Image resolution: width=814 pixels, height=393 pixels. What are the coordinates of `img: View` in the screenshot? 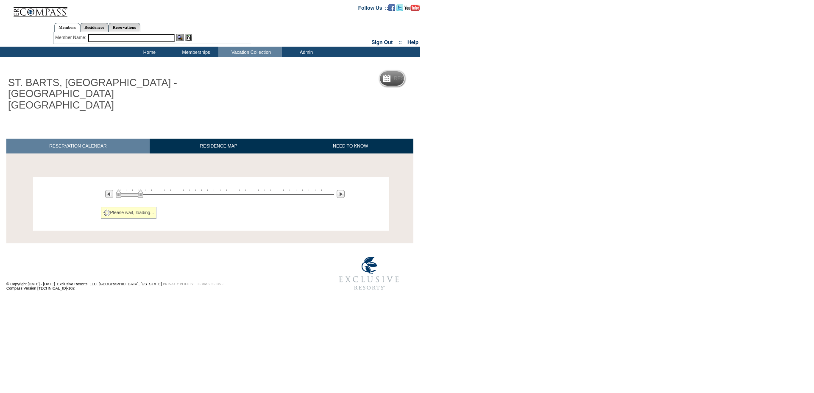 It's located at (180, 37).